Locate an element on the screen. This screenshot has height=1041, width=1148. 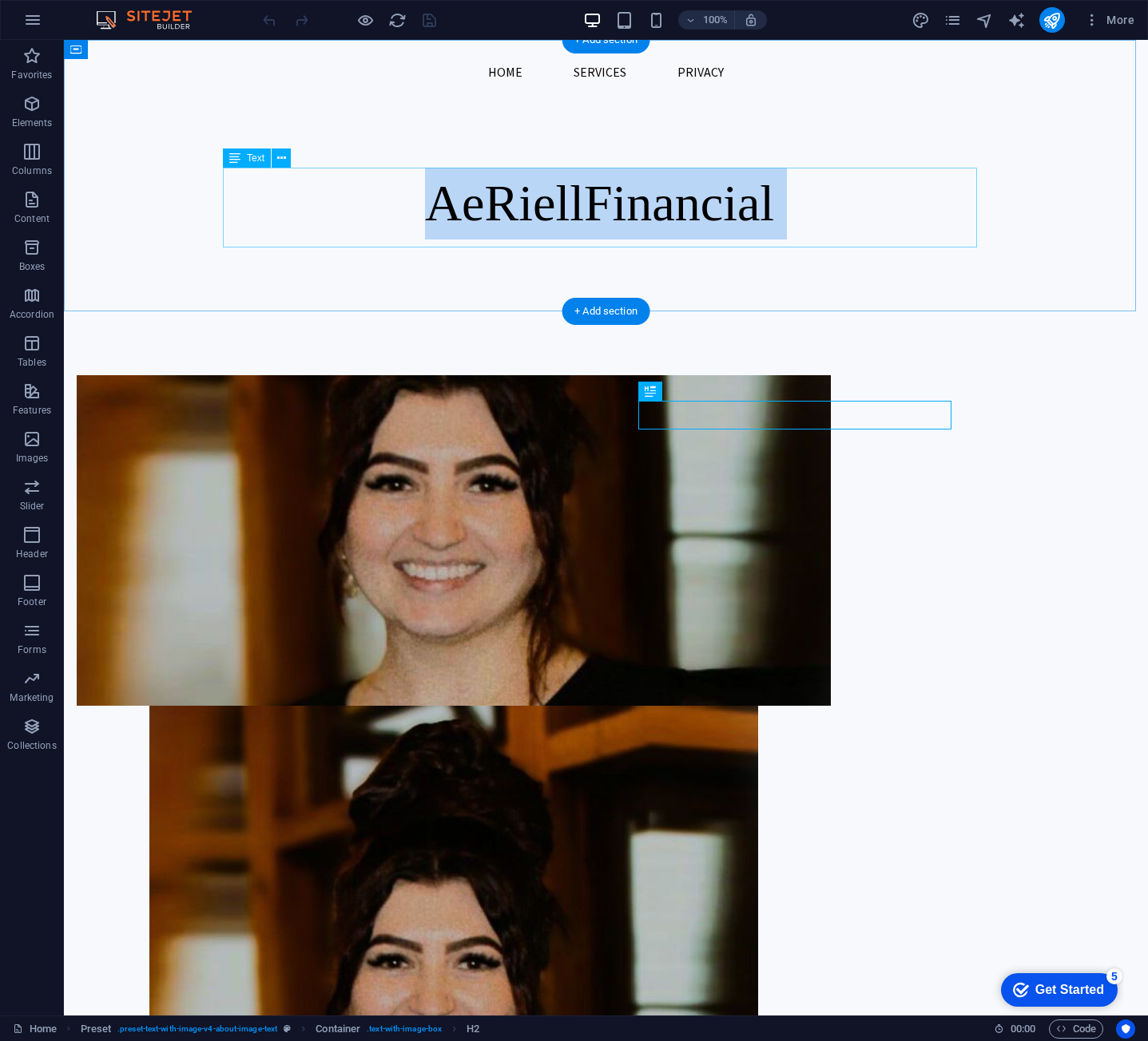
button: Click here to leave preview mode and continue editing is located at coordinates (365, 20).